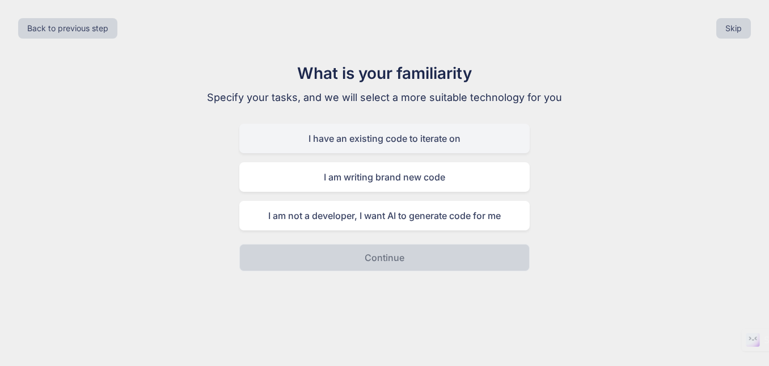  What do you see at coordinates (384, 257) in the screenshot?
I see `button: Continue` at bounding box center [384, 257].